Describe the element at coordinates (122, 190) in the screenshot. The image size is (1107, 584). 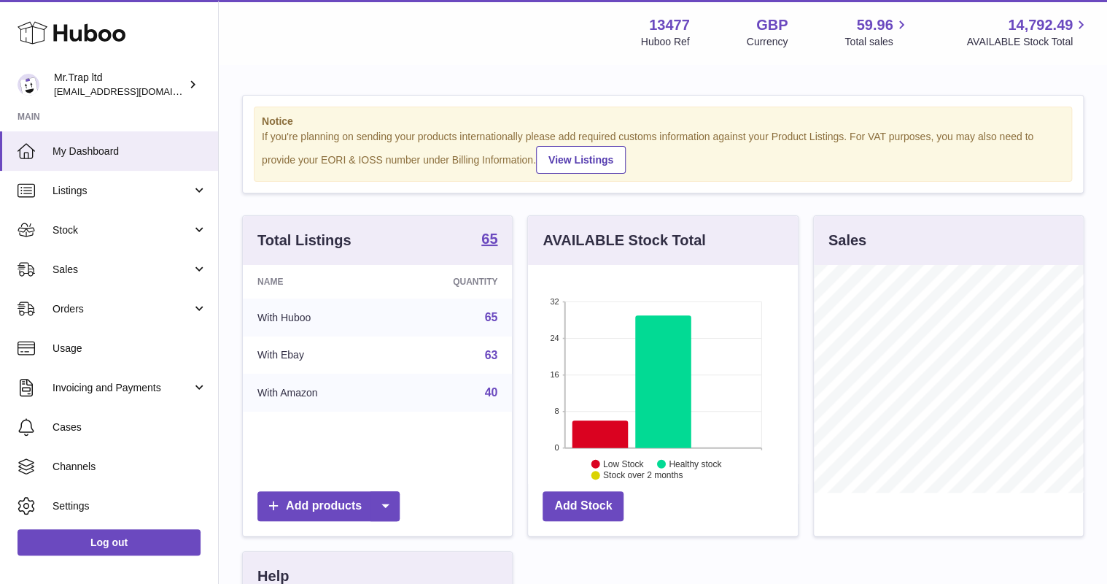
I see `span: Listings` at that location.